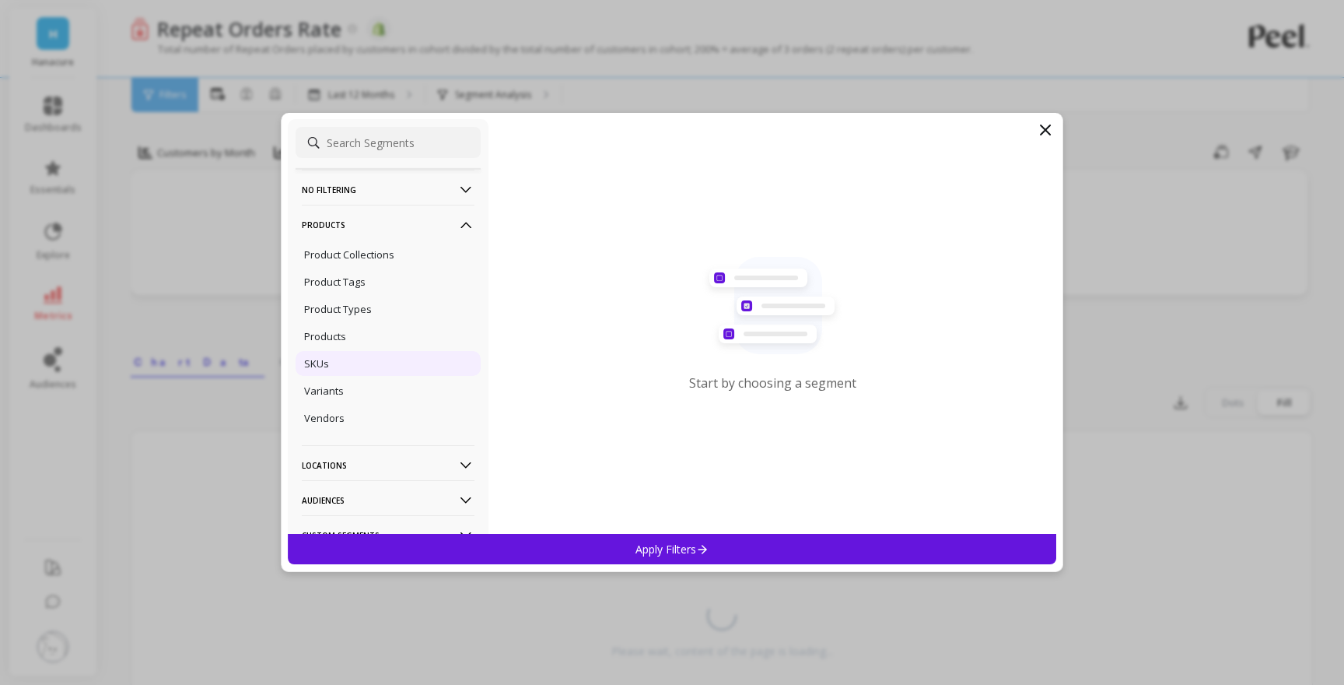 This screenshot has height=685, width=1344. What do you see at coordinates (672, 548) in the screenshot?
I see `p: Apply Filters` at bounding box center [672, 548].